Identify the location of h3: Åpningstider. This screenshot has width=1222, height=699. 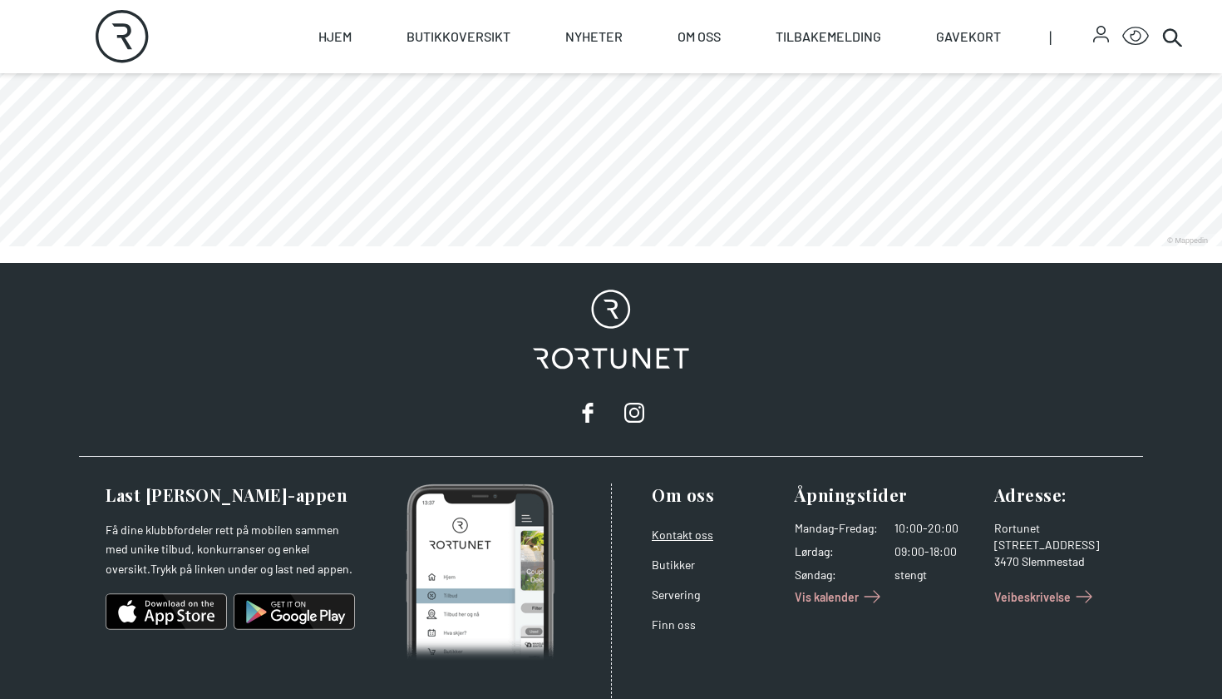
(888, 495).